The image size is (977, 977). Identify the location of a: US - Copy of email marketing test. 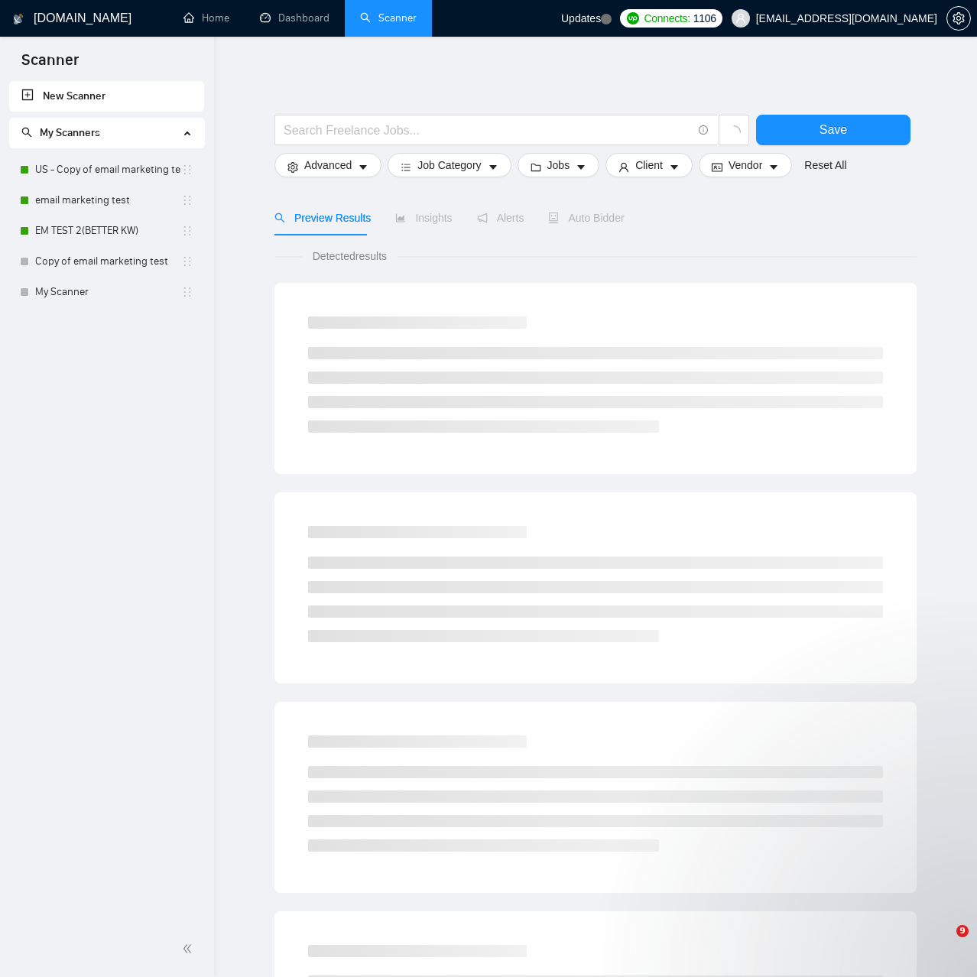
(108, 170).